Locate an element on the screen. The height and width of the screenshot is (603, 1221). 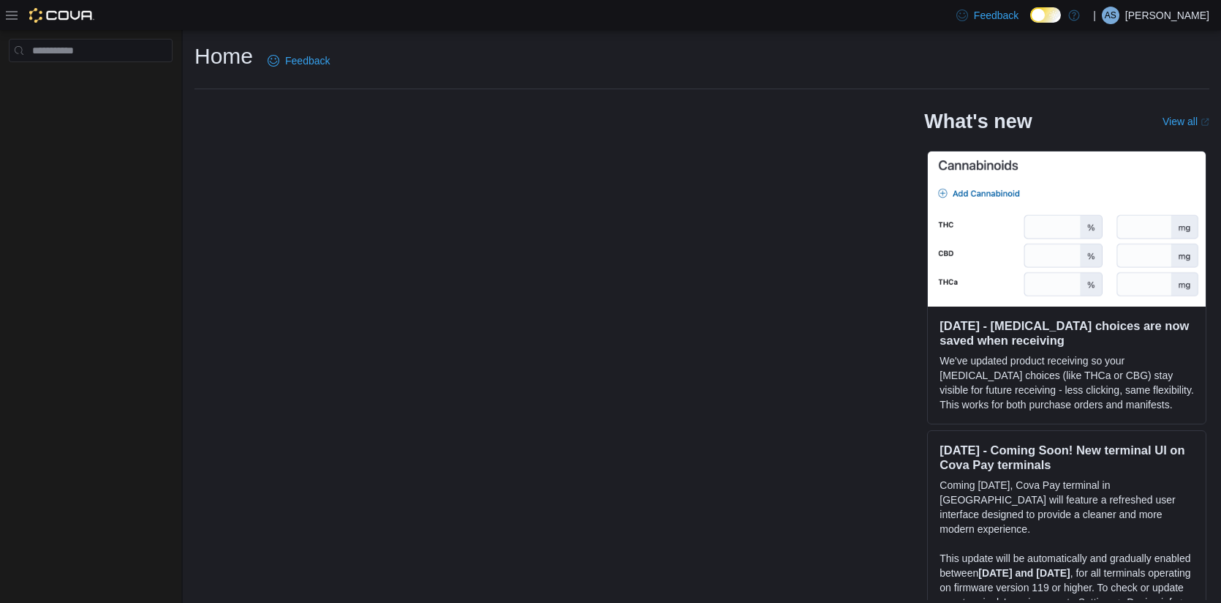
h2: What's new is located at coordinates (978, 121).